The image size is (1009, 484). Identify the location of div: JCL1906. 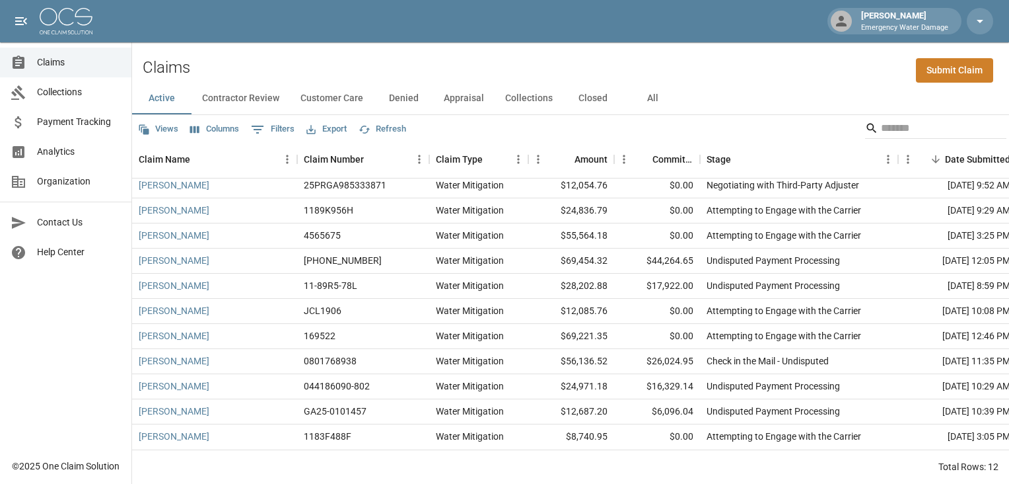
(322, 310).